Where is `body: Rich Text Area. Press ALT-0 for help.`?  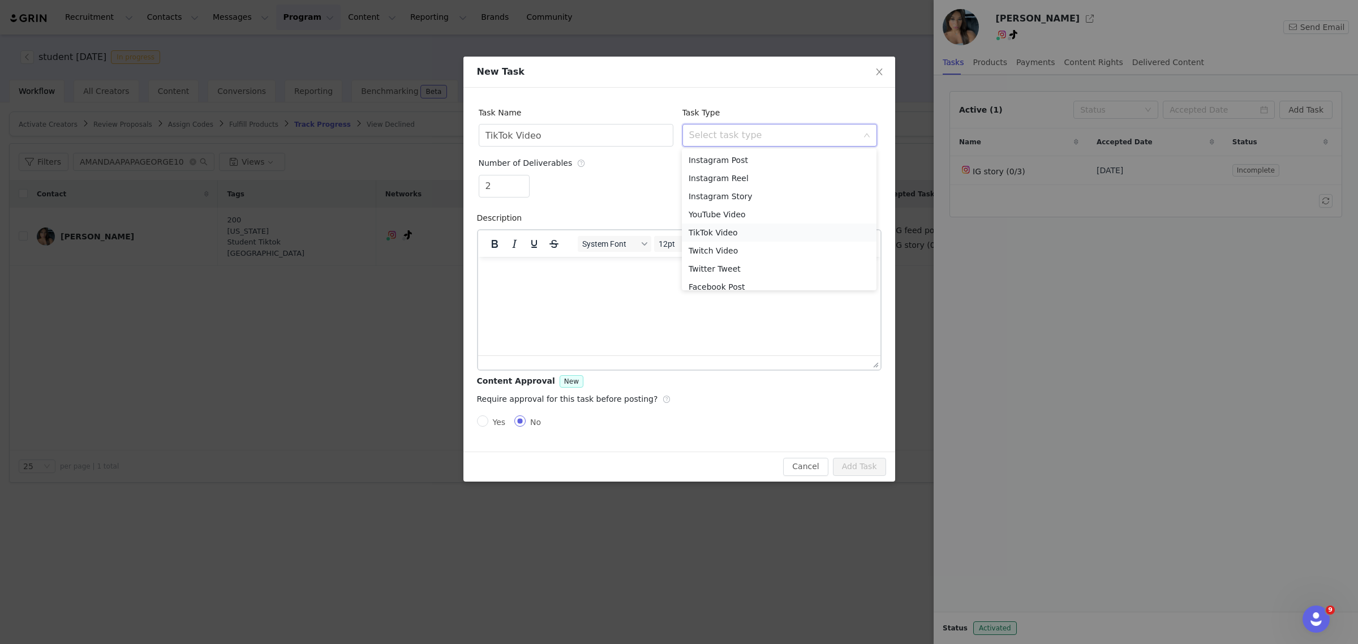 body: Rich Text Area. Press ALT-0 for help. is located at coordinates (201, 15).